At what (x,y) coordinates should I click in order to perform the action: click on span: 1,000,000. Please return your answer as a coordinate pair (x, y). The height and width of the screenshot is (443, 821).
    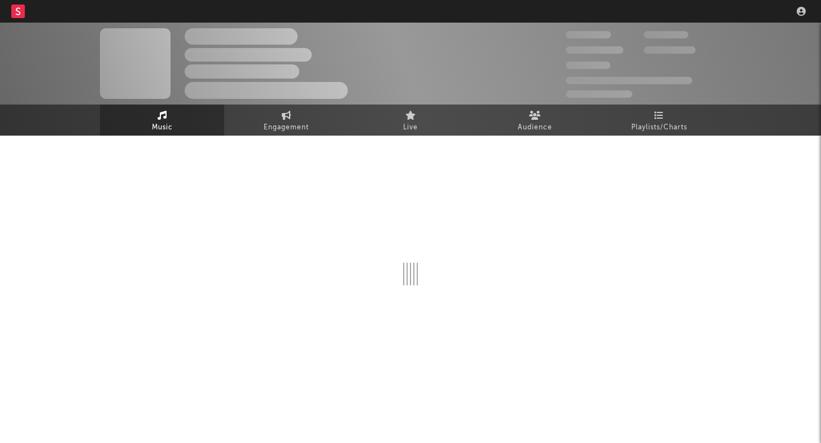
    Looking at the image, I should click on (669, 50).